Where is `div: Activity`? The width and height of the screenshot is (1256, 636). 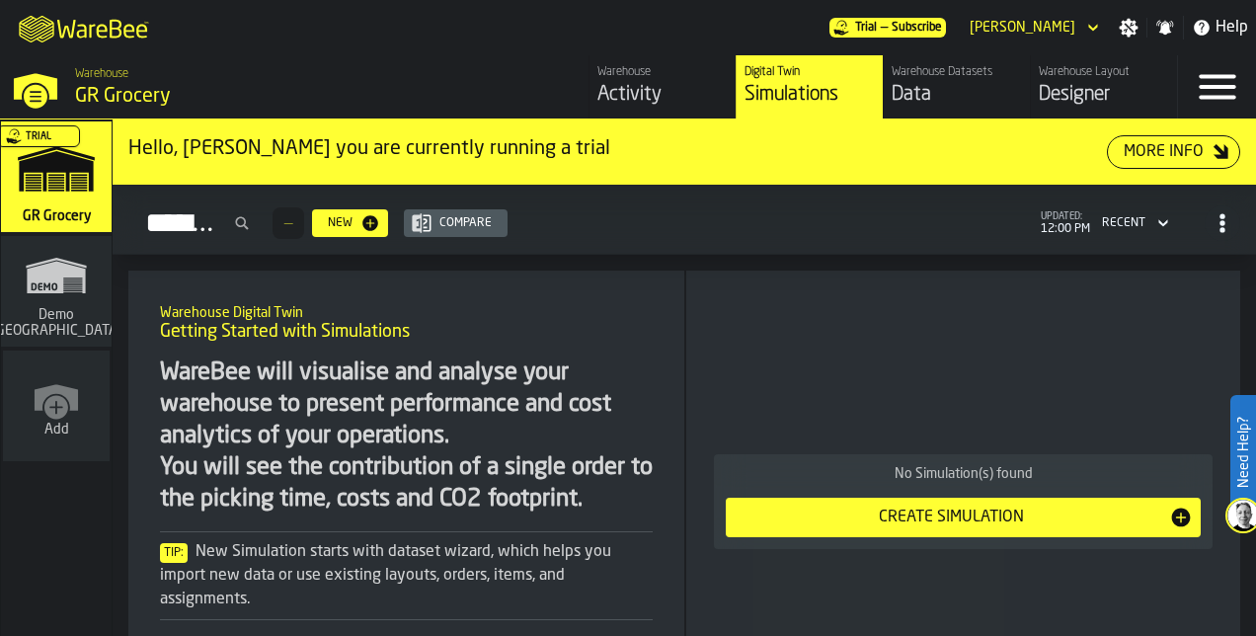
div: Activity is located at coordinates (663, 95).